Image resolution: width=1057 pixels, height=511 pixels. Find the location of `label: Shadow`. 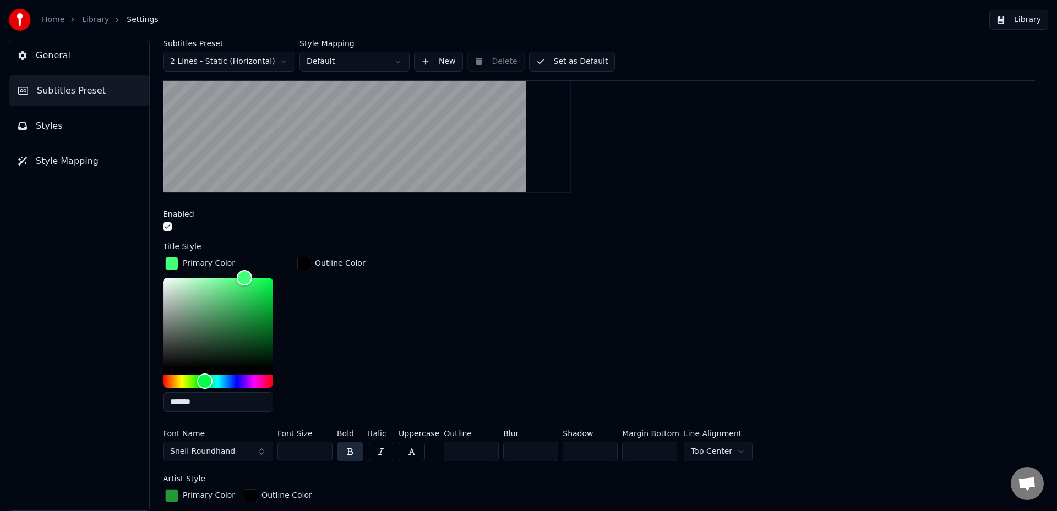

label: Shadow is located at coordinates (590, 434).